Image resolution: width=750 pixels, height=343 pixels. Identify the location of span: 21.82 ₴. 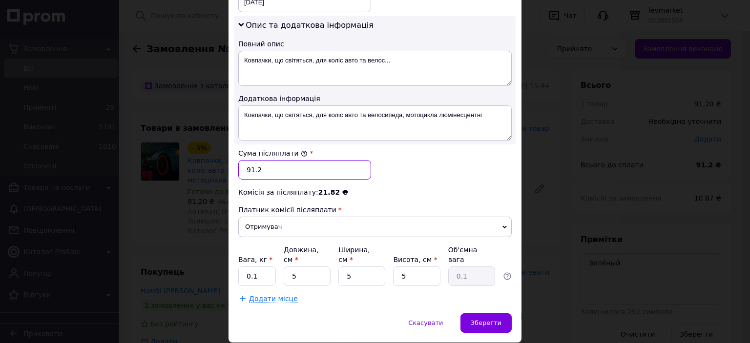
(333, 192).